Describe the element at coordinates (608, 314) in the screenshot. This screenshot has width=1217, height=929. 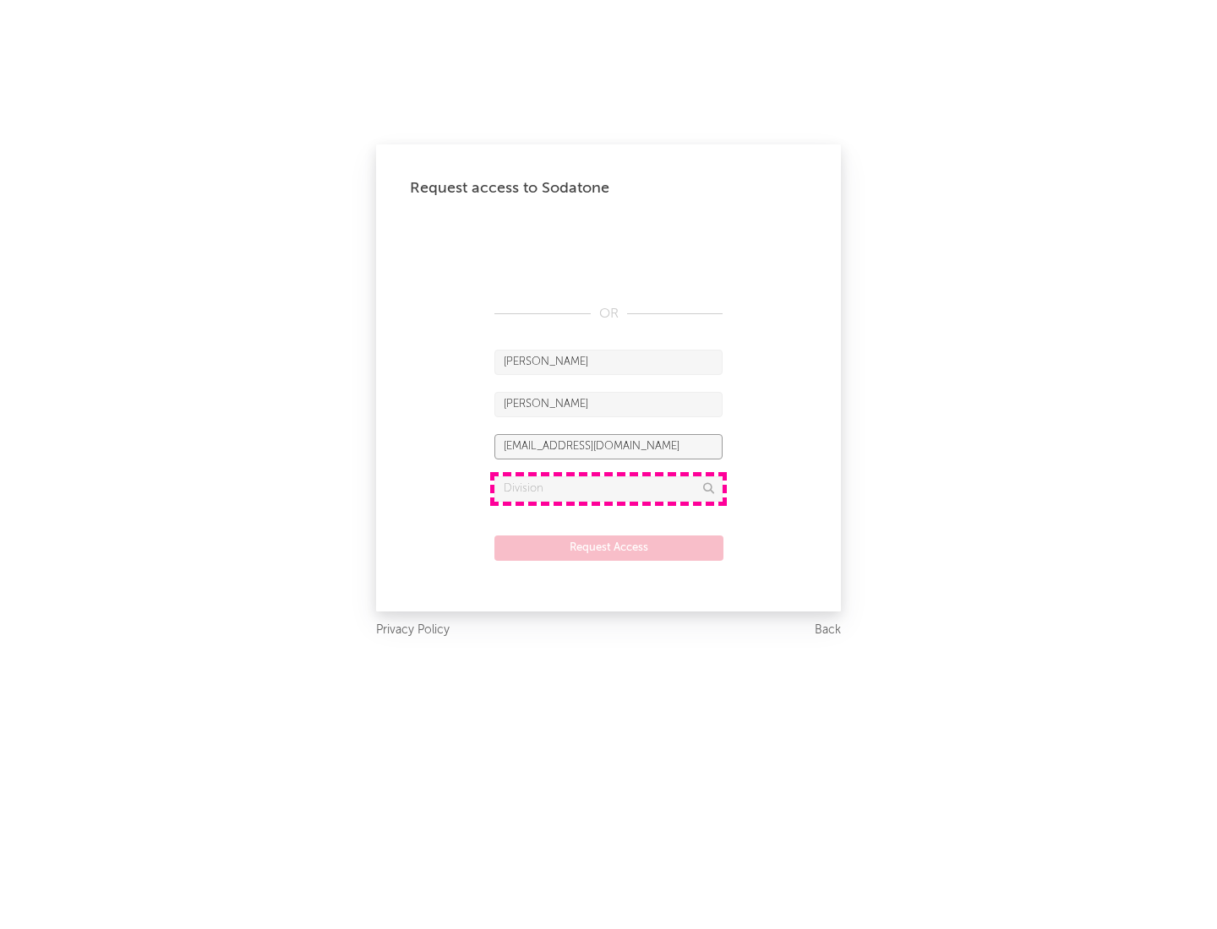
I see `div: OR` at that location.